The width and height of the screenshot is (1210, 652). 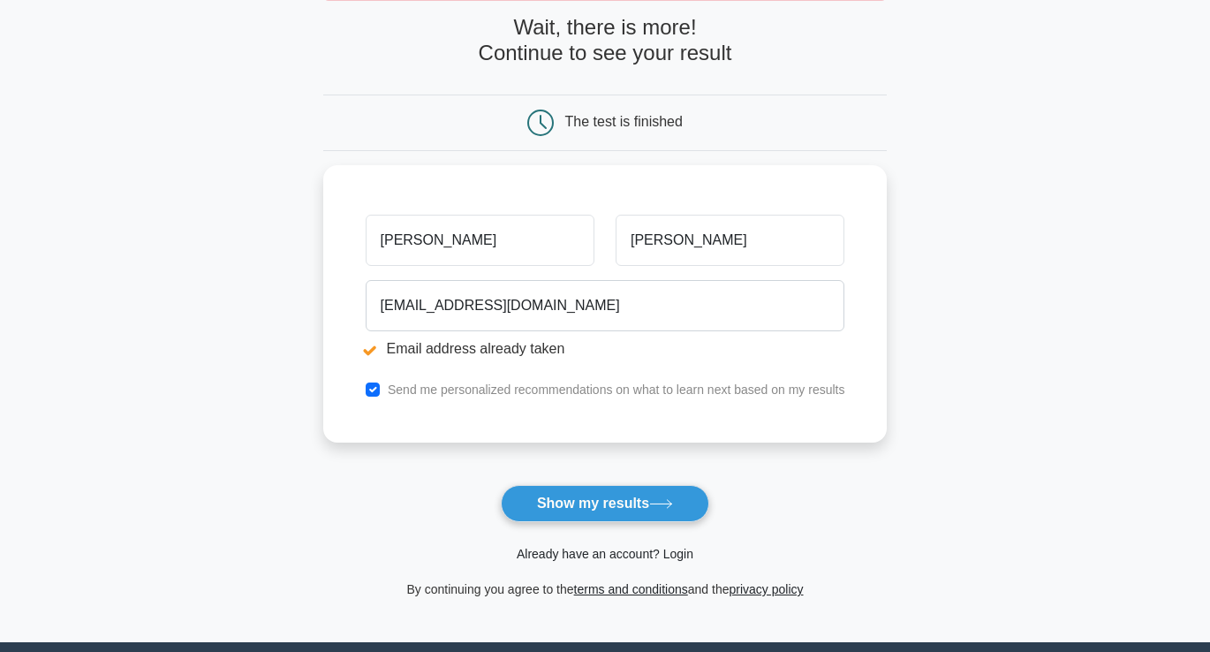 What do you see at coordinates (605, 589) in the screenshot?
I see `div: By continuing you agree to the and the` at bounding box center [605, 589].